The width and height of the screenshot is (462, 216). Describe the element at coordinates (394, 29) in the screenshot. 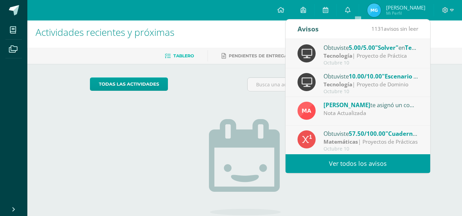

I see `span: avisos sin leer` at that location.